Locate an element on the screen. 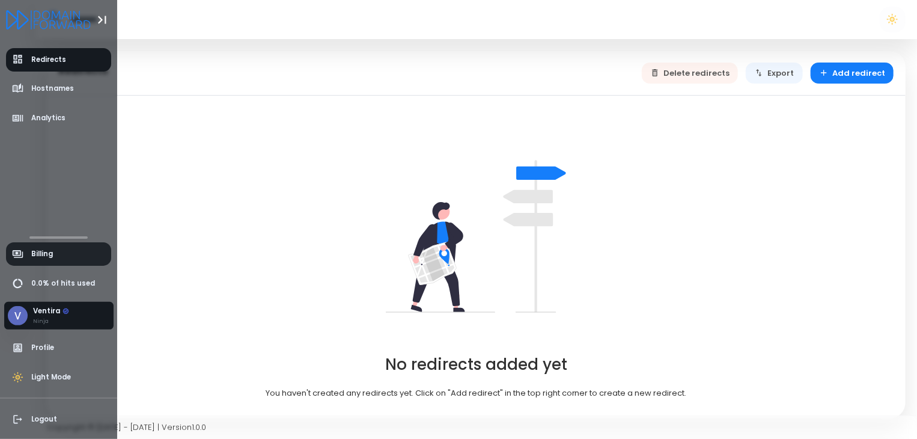  a: Hostnames is located at coordinates (59, 88).